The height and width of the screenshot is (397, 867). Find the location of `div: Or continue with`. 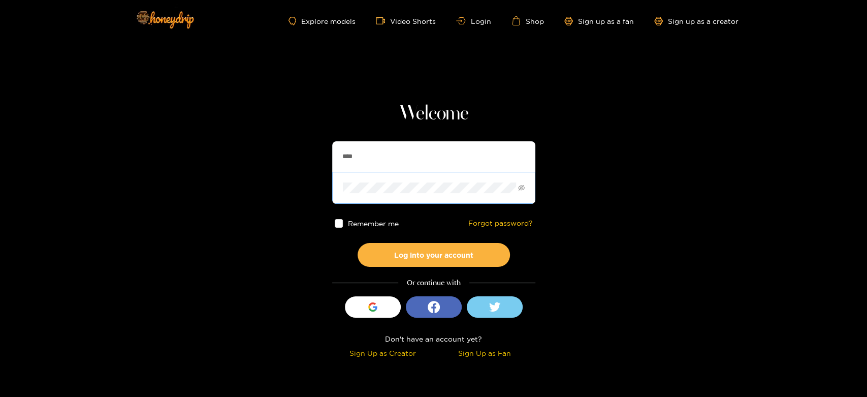

div: Or continue with is located at coordinates (434, 282).